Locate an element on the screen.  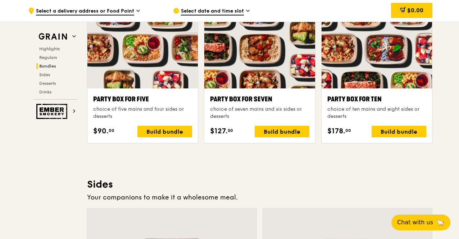
div: Party Box for Five is located at coordinates (143, 99).